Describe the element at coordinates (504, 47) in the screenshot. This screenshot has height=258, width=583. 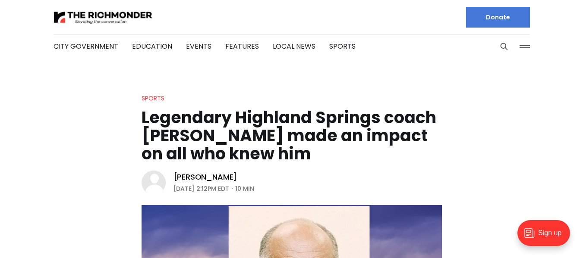
I see `button: Search this site` at that location.